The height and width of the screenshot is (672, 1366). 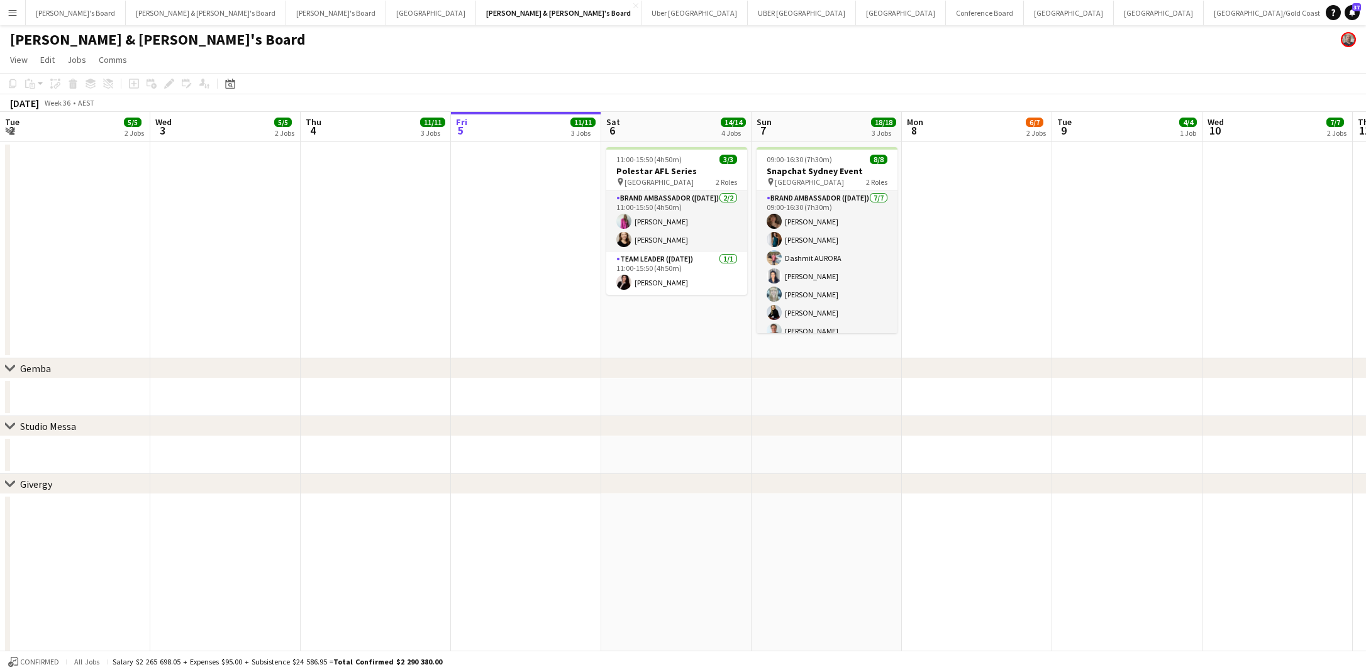 I want to click on h3: Snapchat Sydney Event, so click(x=827, y=171).